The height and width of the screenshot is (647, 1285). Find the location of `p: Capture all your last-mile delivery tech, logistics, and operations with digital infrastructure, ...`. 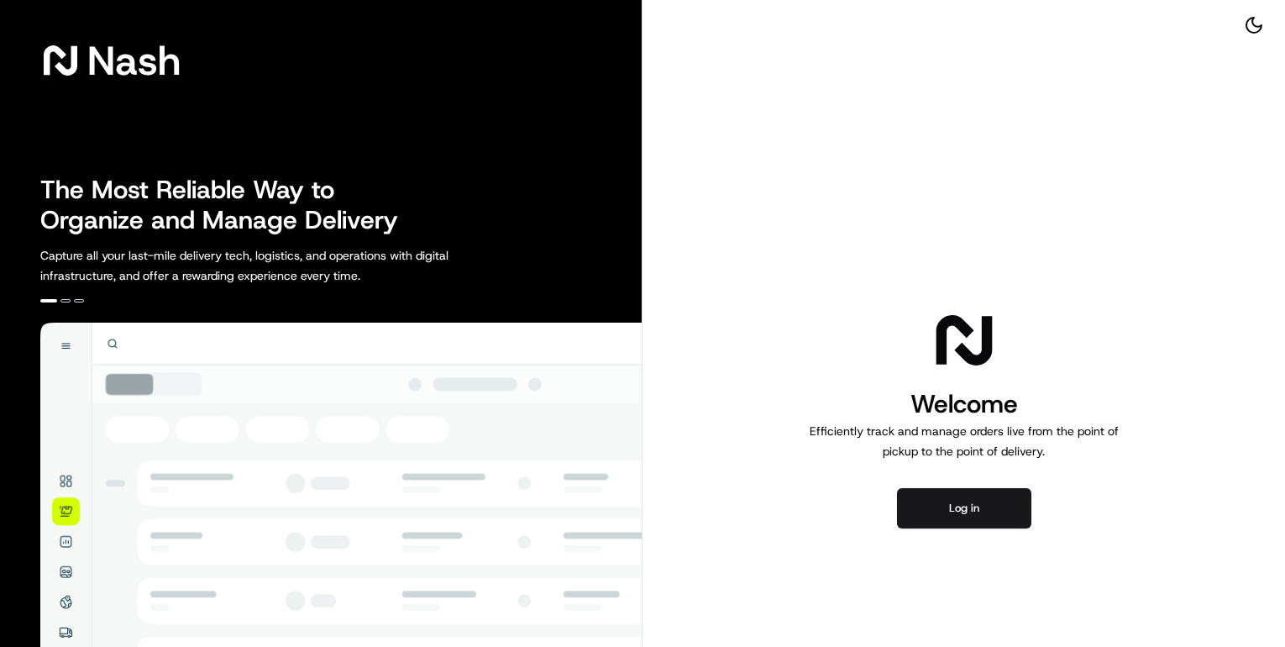

p: Capture all your last-mile delivery tech, logistics, and operations with digital infrastructure, ... is located at coordinates (282, 265).